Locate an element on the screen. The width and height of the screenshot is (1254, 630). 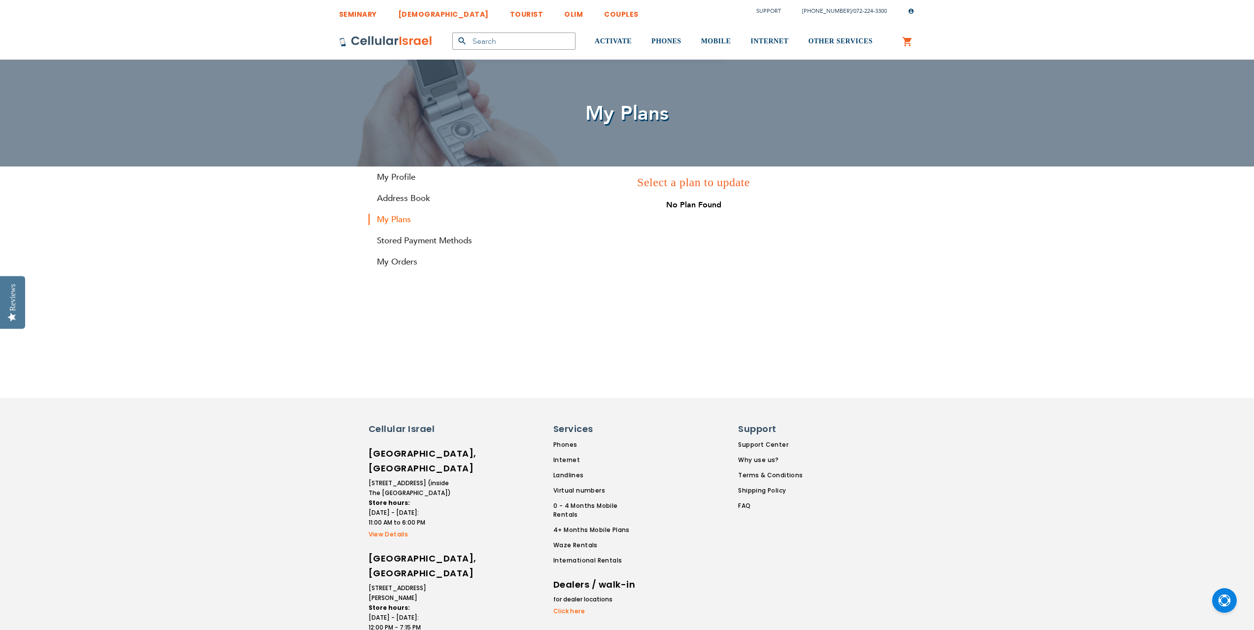
a: Why use us? is located at coordinates (770, 460).